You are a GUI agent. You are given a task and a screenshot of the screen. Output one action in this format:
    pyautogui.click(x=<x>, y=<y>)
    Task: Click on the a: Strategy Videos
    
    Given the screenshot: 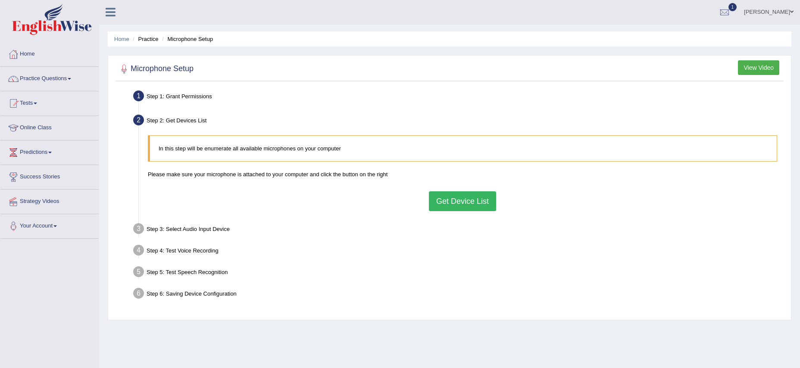 What is the action you would take?
    pyautogui.click(x=50, y=201)
    